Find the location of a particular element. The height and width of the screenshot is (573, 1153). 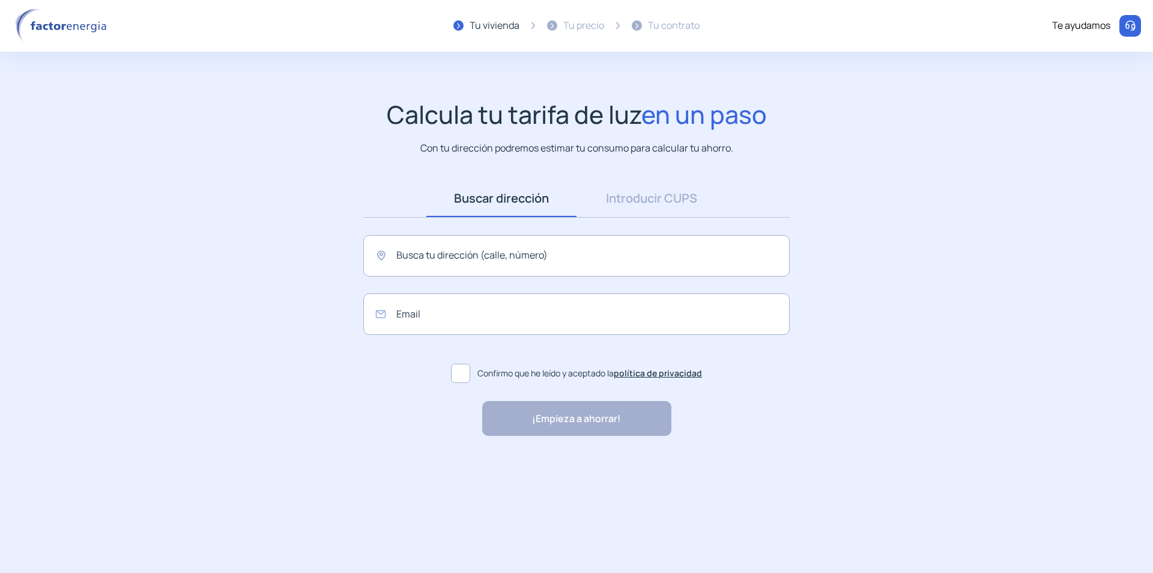

a: Introducir CUPS is located at coordinates (652, 198).